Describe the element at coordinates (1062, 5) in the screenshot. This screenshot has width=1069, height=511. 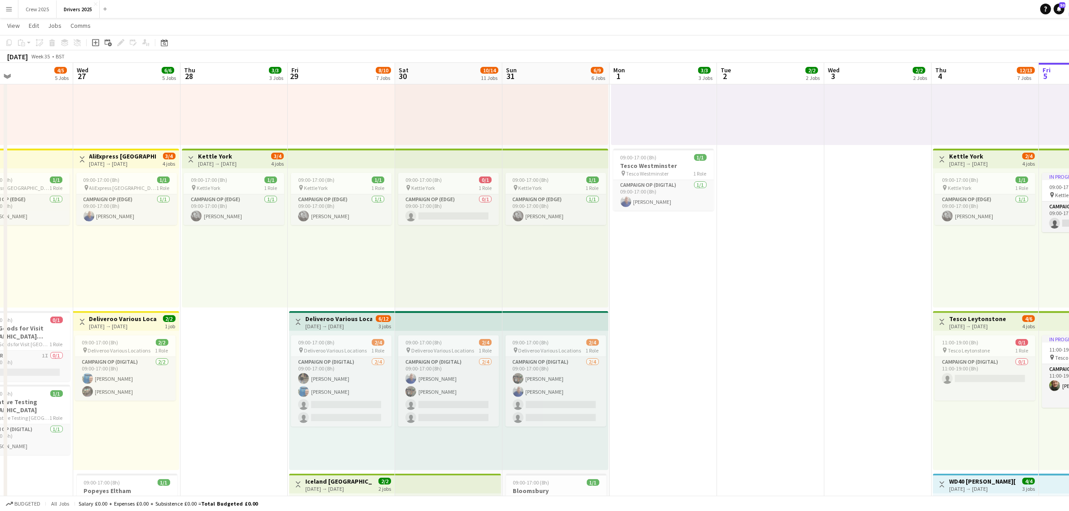
I see `span: 50` at that location.